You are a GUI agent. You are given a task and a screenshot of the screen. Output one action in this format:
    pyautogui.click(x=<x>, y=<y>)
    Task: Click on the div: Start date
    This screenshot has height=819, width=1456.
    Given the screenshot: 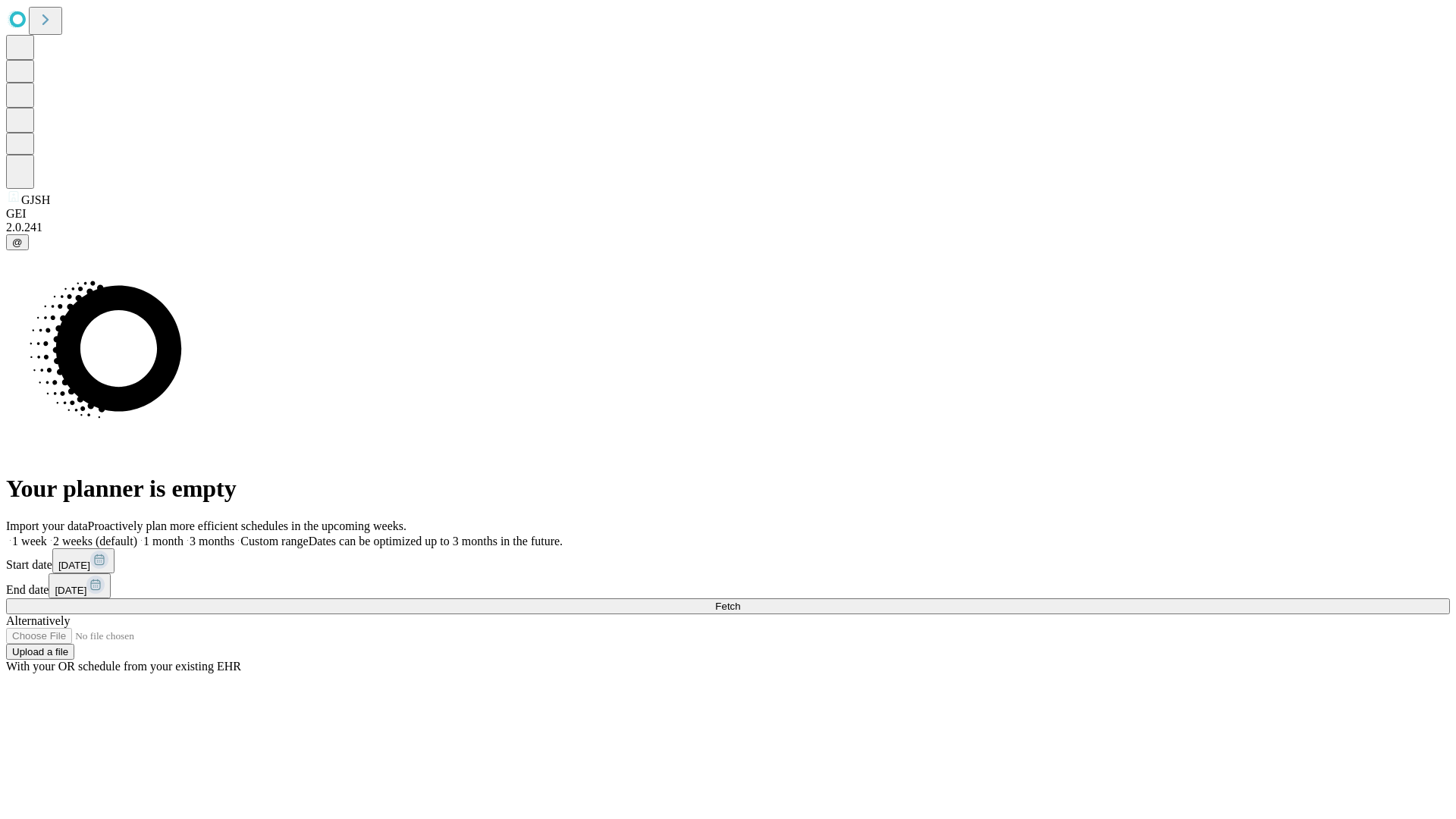 What is the action you would take?
    pyautogui.click(x=728, y=560)
    